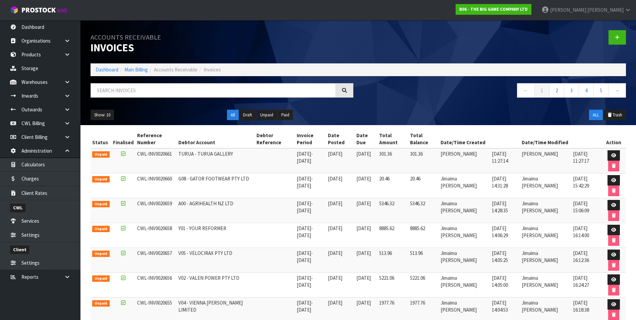  What do you see at coordinates (557, 90) in the screenshot?
I see `a: 2` at bounding box center [557, 90].